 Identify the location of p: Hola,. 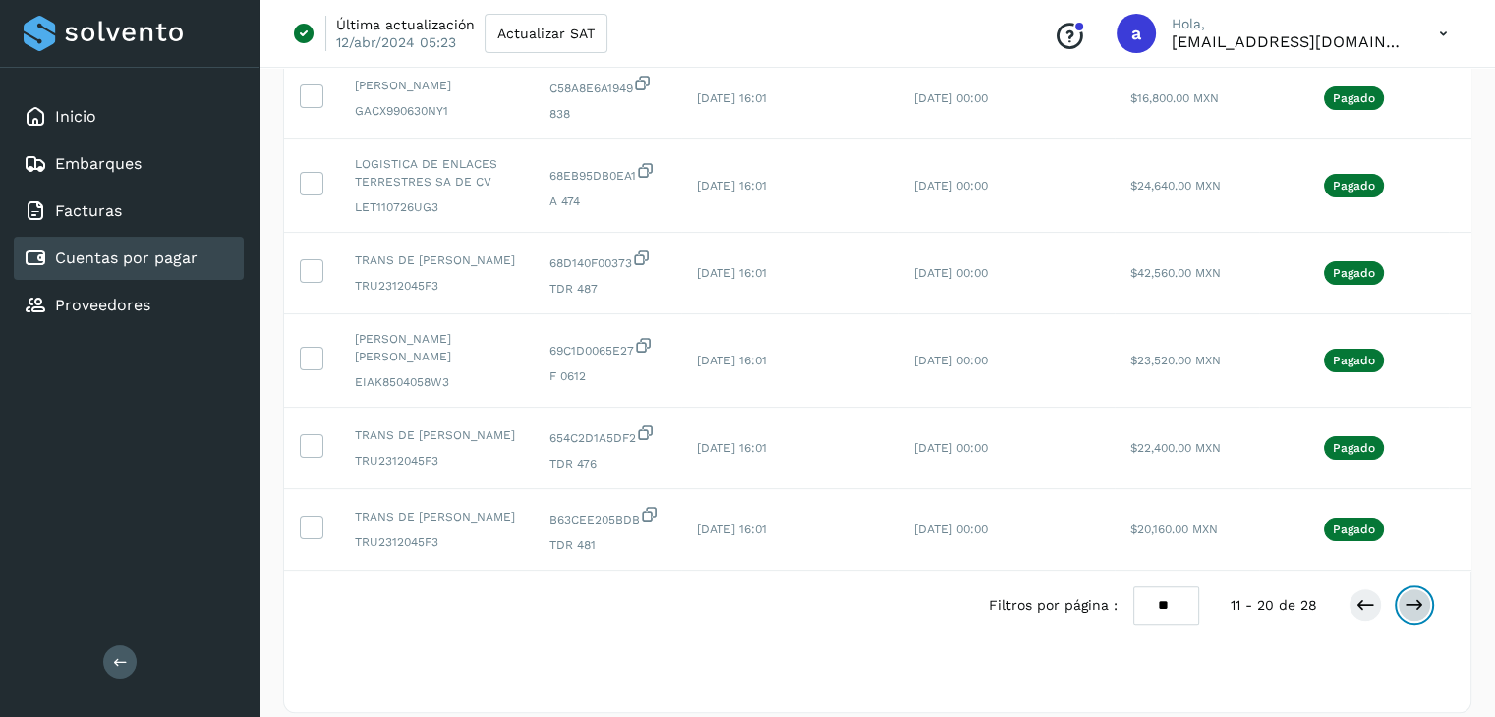
(1289, 24).